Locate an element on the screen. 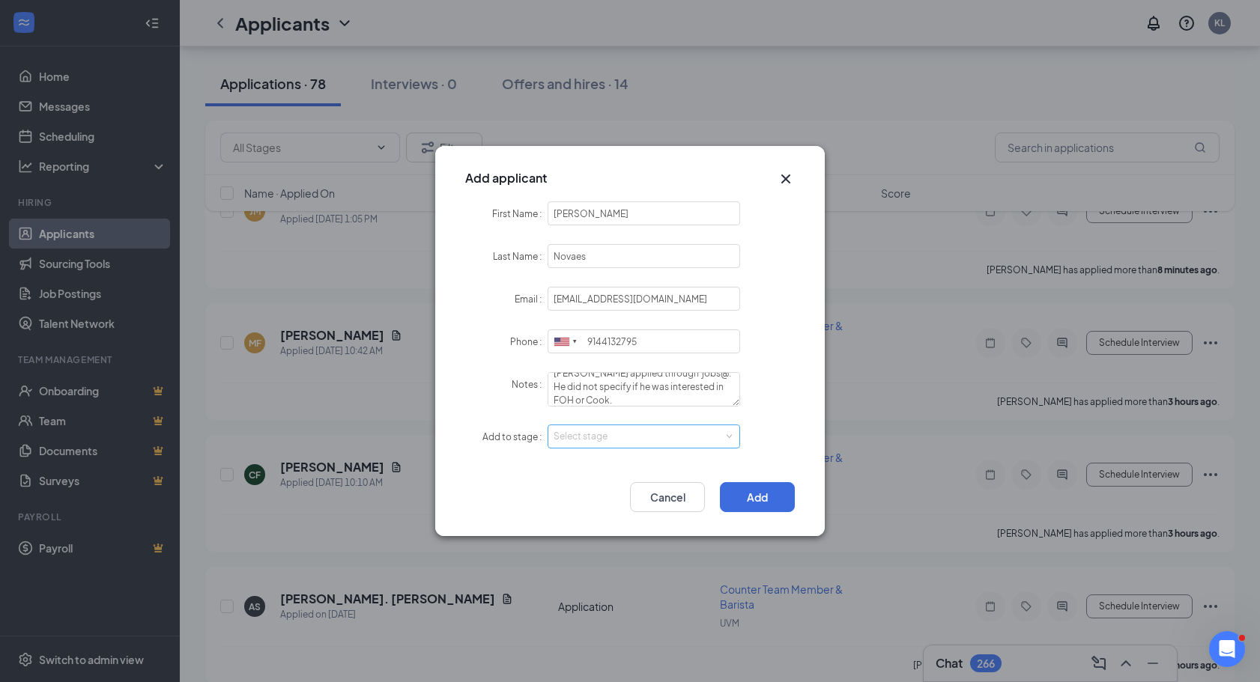  button: Cancel is located at coordinates (667, 497).